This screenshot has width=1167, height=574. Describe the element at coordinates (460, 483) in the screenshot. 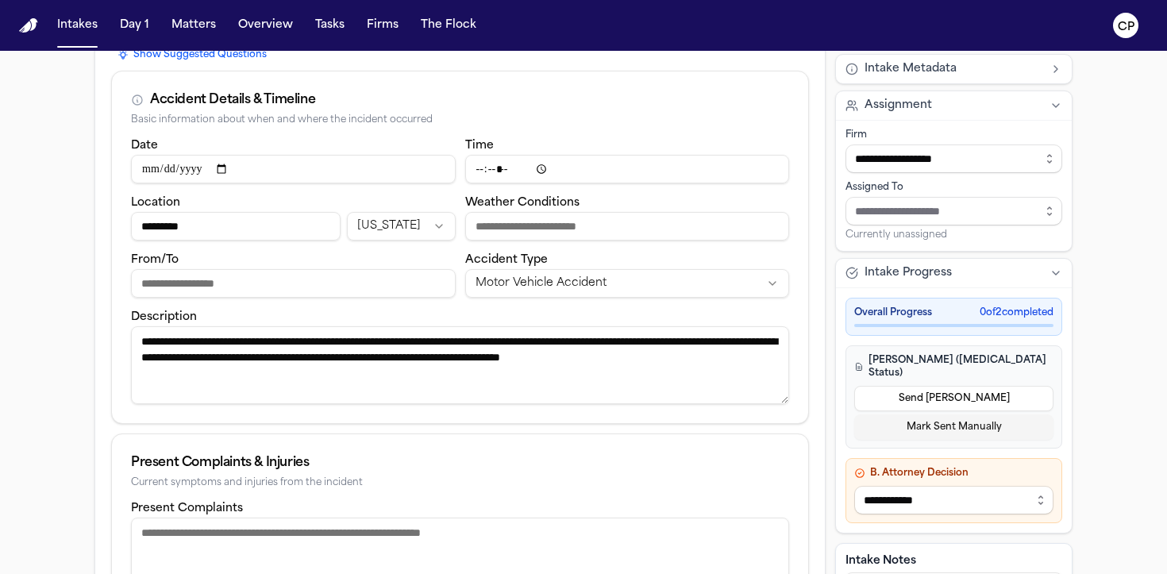

I see `div: Current symptoms and injuries from the incident` at that location.